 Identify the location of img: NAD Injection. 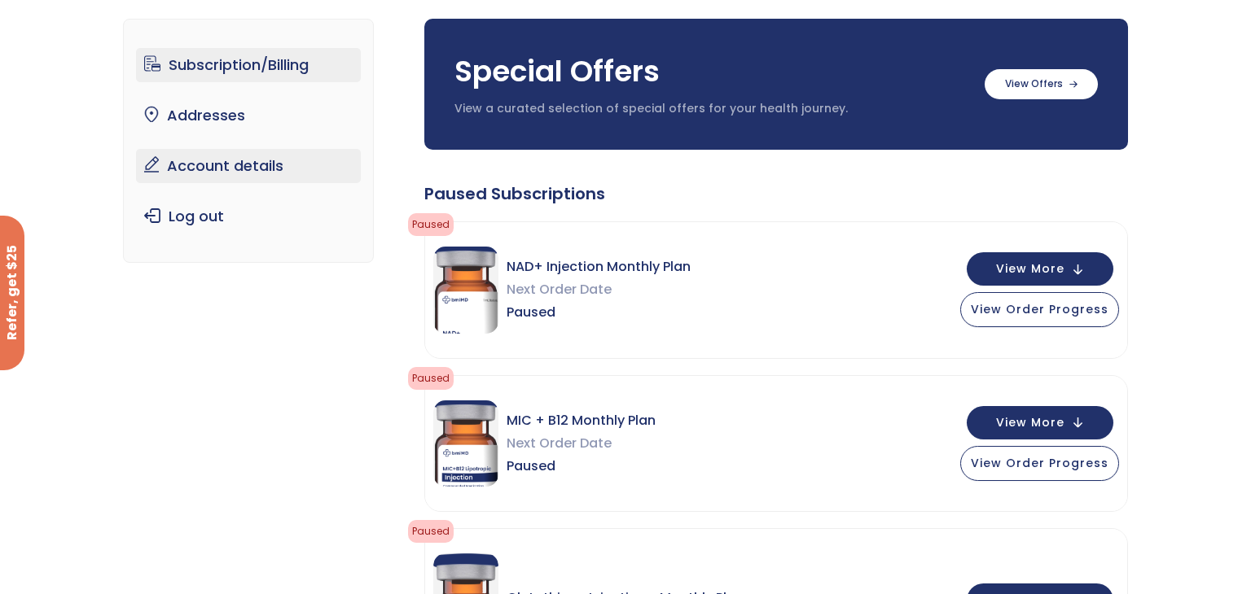
(466, 290).